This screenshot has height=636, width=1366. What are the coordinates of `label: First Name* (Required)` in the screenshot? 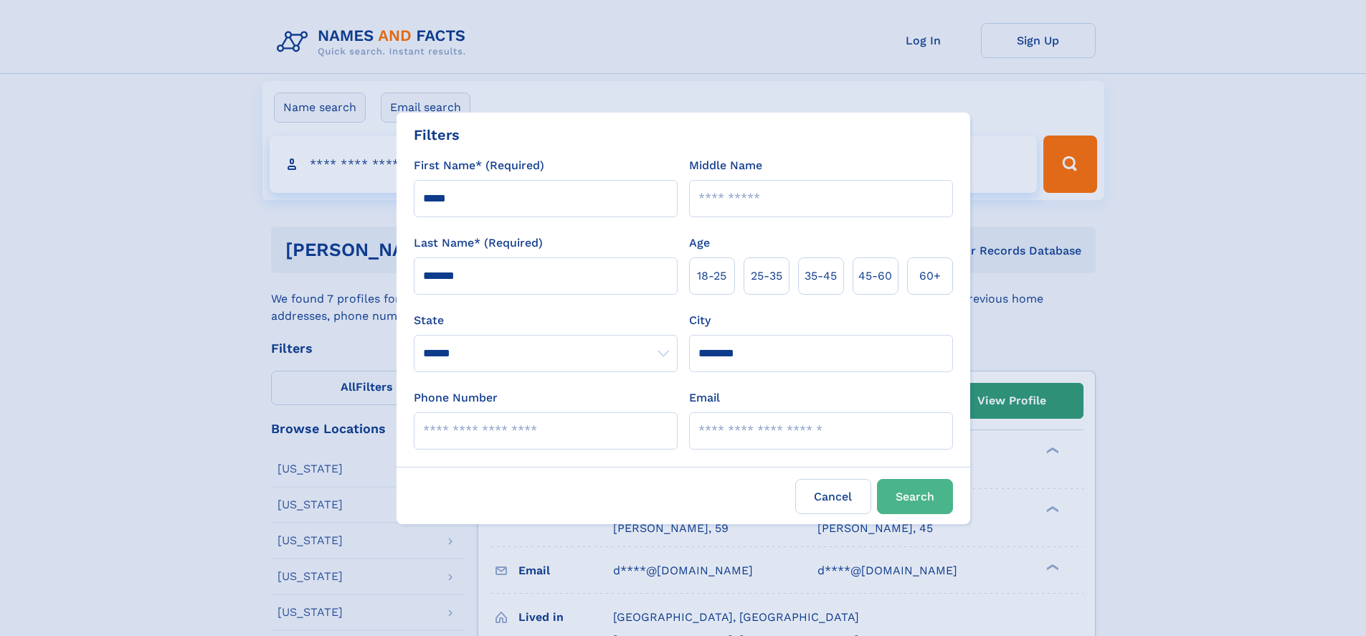 It's located at (479, 166).